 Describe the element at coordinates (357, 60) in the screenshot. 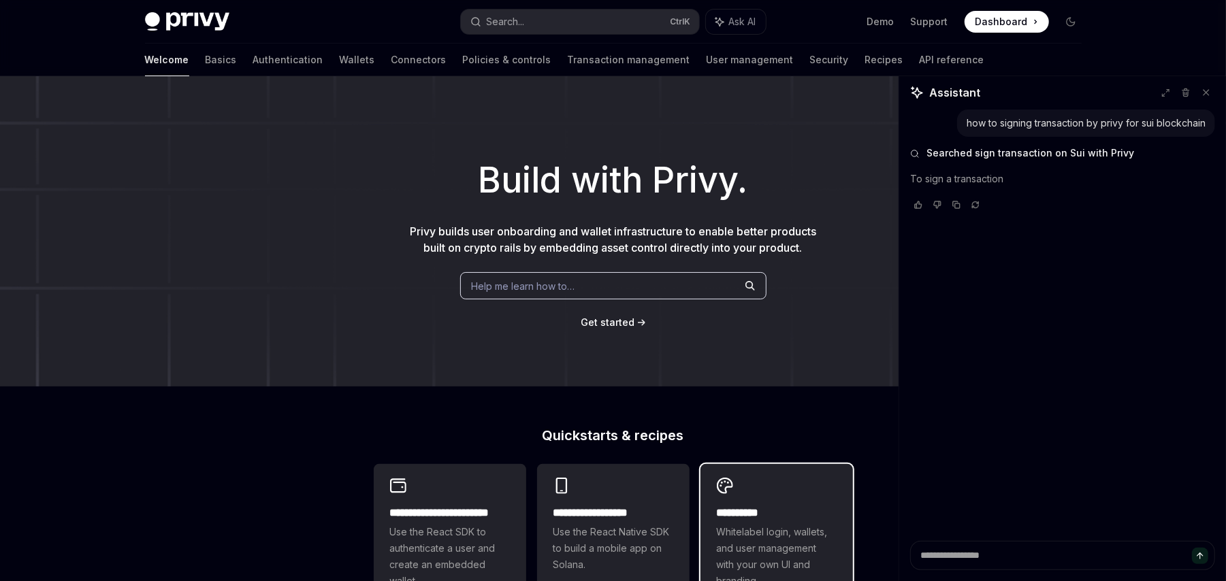

I see `a: Wallets` at that location.